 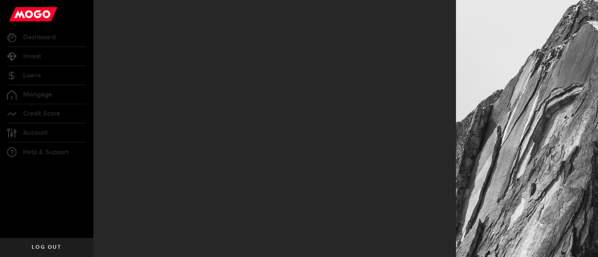 I want to click on span: Help & Support, so click(x=46, y=152).